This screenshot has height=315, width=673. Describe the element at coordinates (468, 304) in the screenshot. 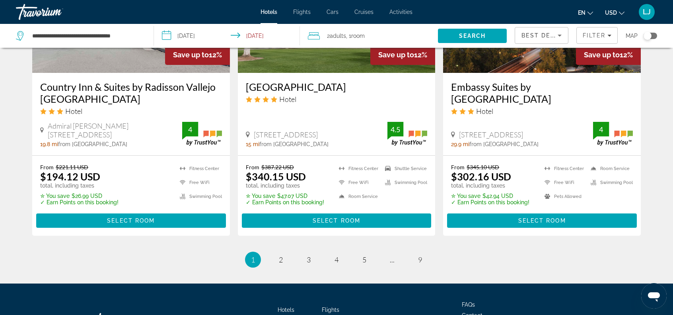

I see `span: FAQs` at that location.